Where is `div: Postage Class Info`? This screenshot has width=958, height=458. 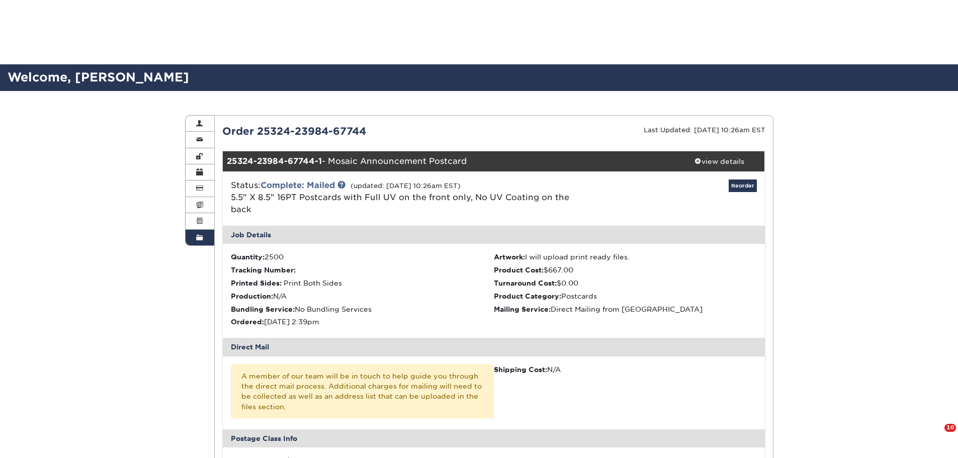
div: Postage Class Info is located at coordinates (494, 438).